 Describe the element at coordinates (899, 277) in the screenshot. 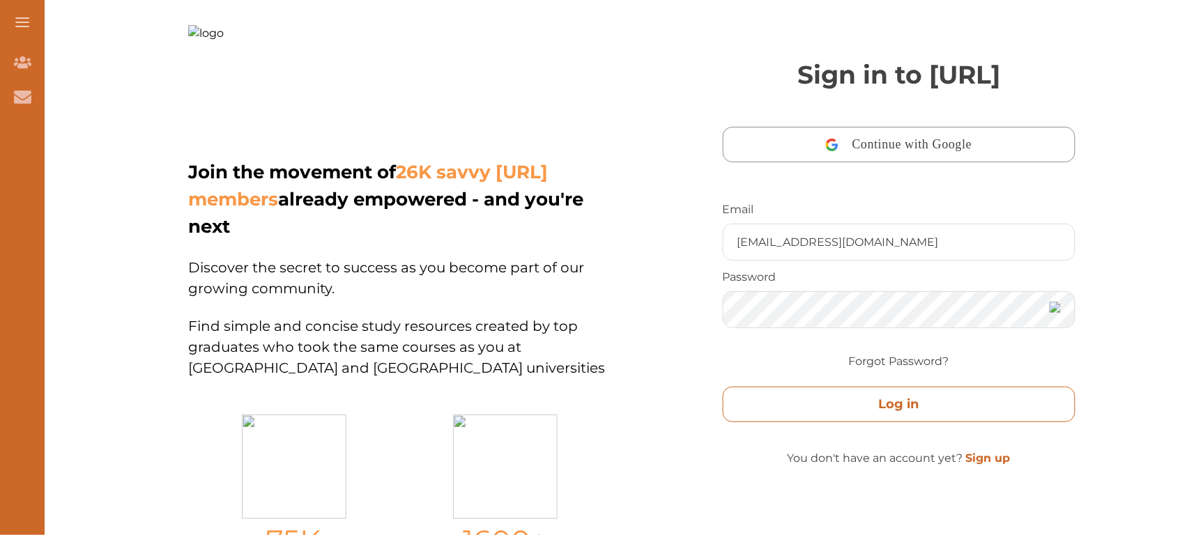

I see `p: Password` at that location.